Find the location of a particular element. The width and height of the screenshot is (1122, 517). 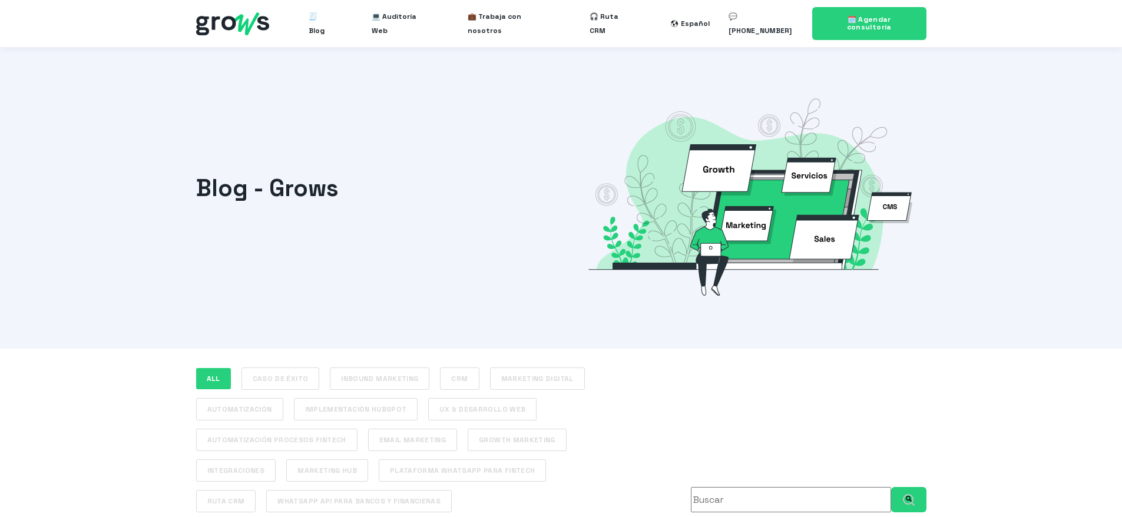

a: Automatización procesos Fintech is located at coordinates (277, 440).